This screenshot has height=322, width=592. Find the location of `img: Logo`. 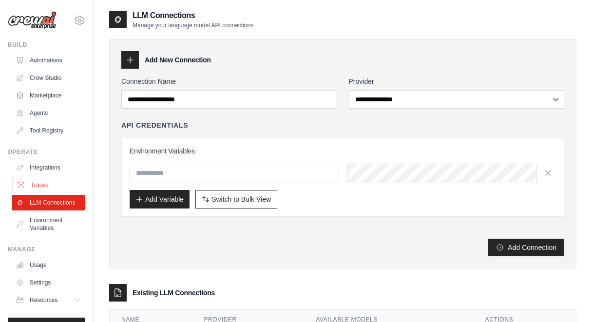

img: Logo is located at coordinates (32, 20).